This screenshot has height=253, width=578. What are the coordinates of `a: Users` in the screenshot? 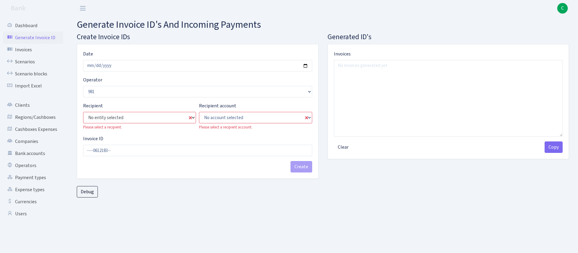 It's located at (33, 214).